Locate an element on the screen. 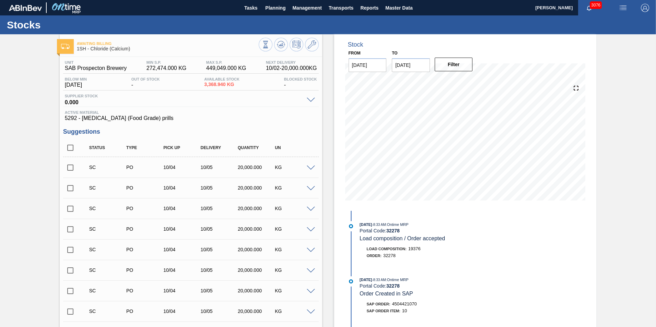 This screenshot has width=656, height=327. span: 19376 is located at coordinates (414, 249).